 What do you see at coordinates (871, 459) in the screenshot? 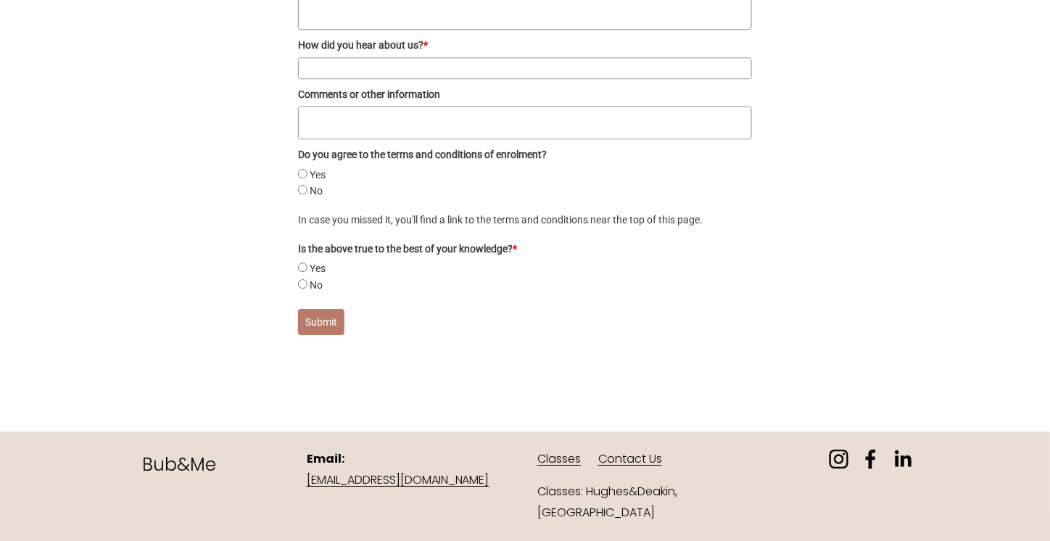
I see `a: facebook-unauth` at bounding box center [871, 459].